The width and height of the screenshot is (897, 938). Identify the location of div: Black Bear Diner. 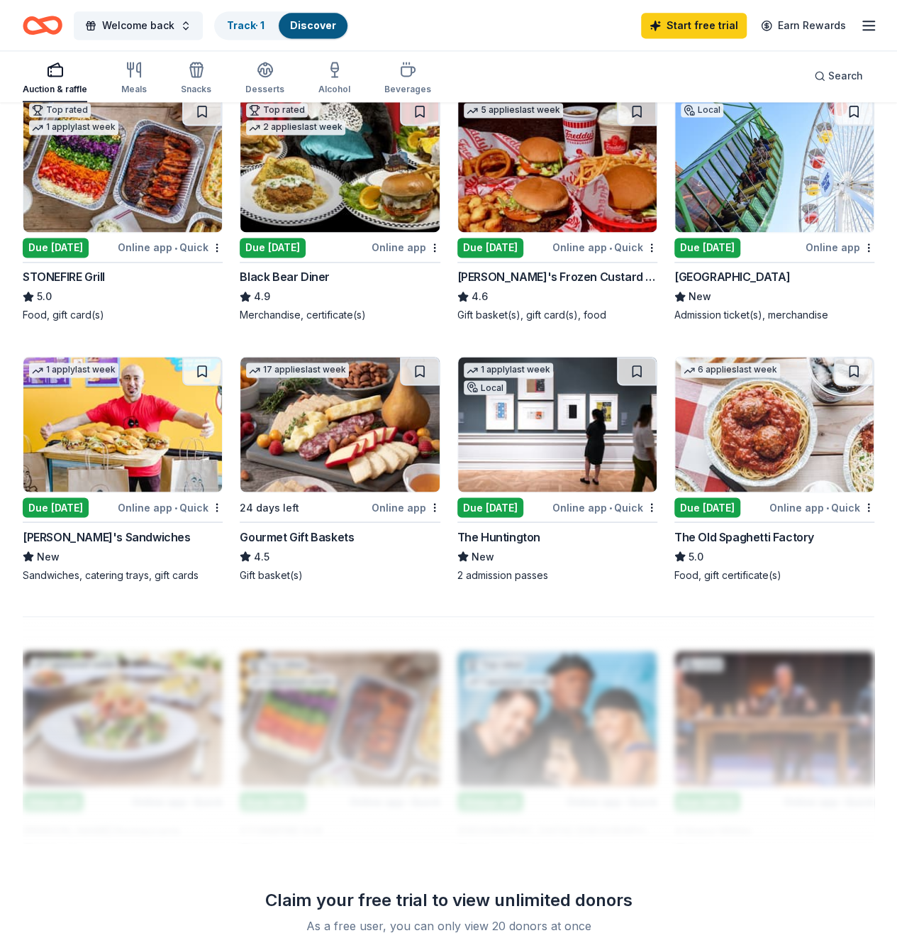
(284, 277).